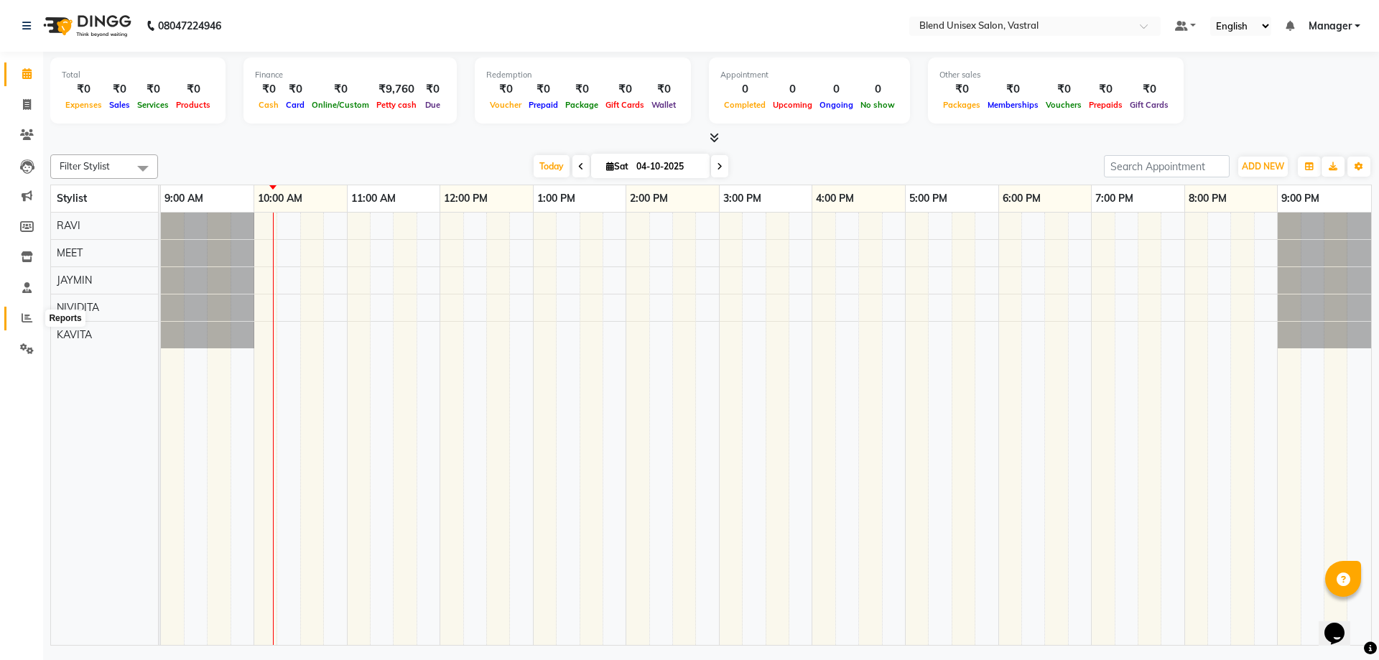 Image resolution: width=1379 pixels, height=660 pixels. What do you see at coordinates (505, 105) in the screenshot?
I see `span: Voucher` at bounding box center [505, 105].